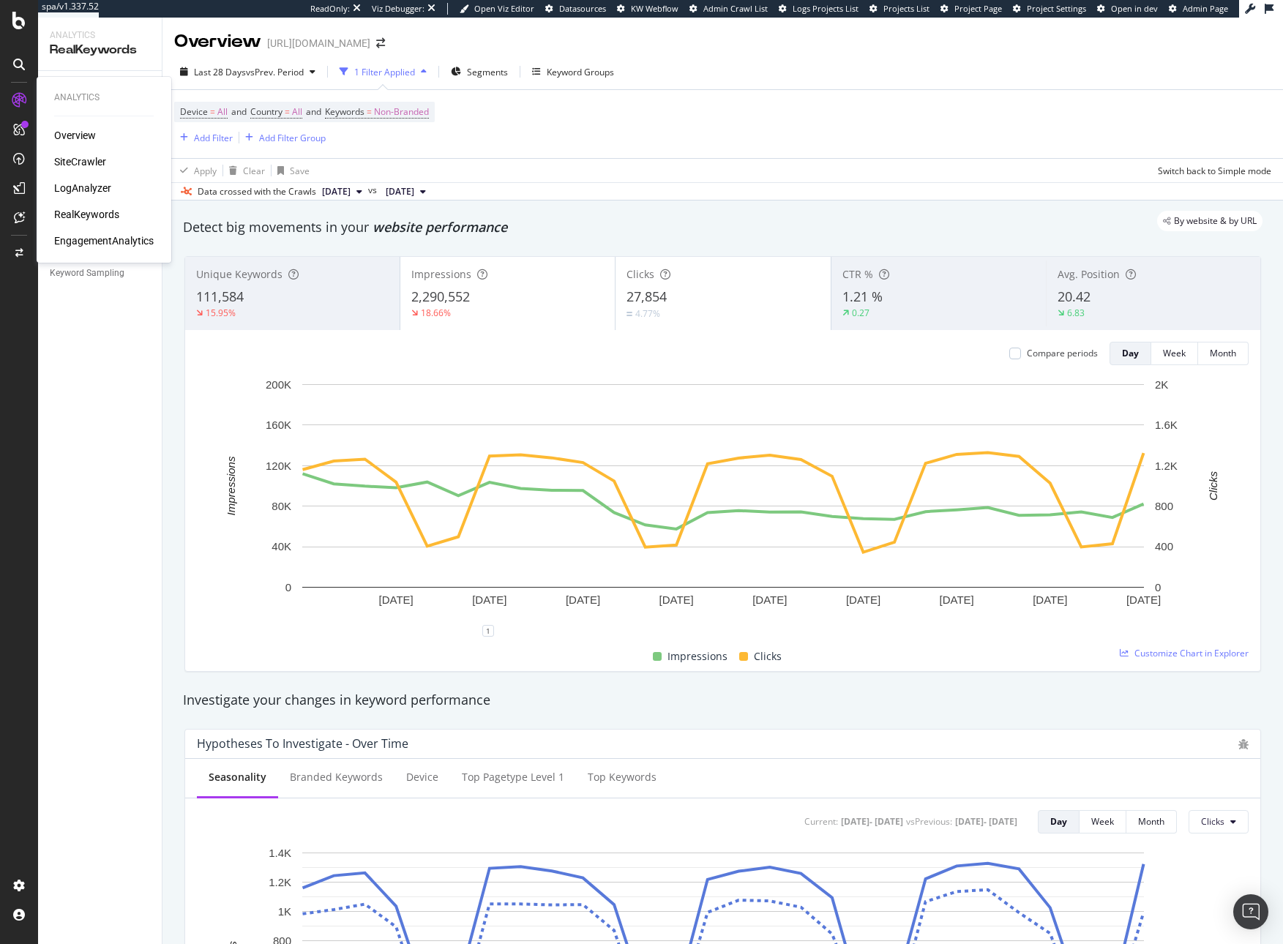  Describe the element at coordinates (900, 9) in the screenshot. I see `a: Projects List` at that location.